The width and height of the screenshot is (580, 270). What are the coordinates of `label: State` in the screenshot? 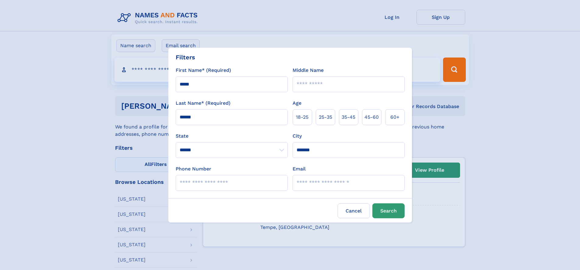 It's located at (232, 136).